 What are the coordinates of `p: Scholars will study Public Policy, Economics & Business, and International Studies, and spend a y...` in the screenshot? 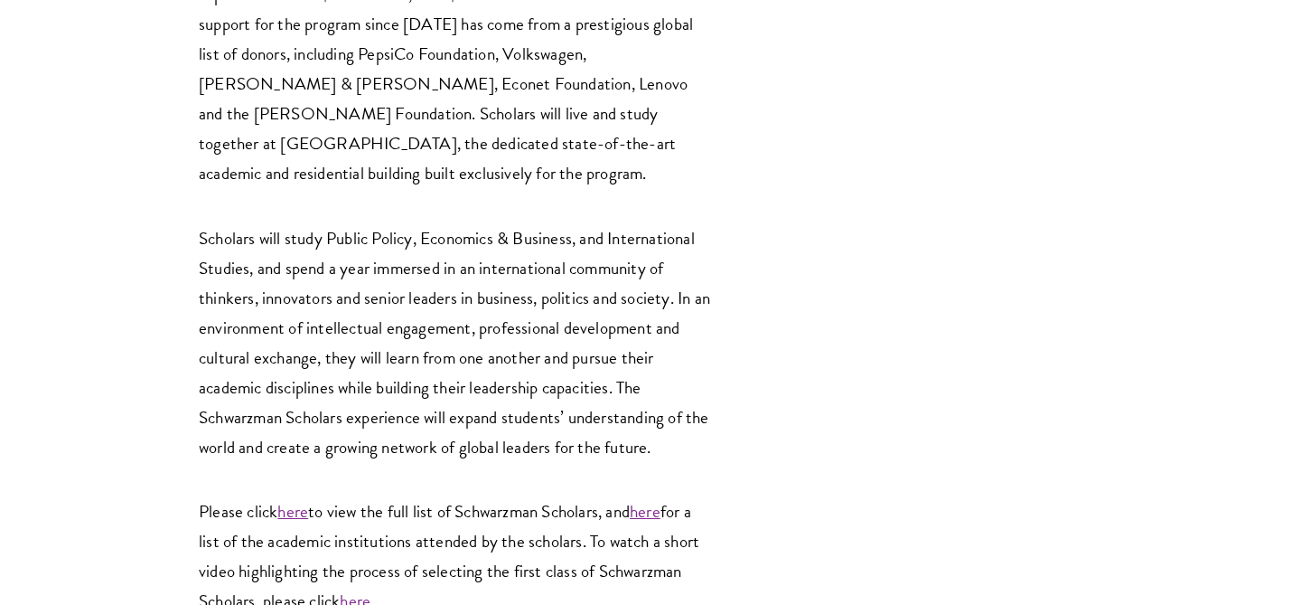 It's located at (456, 342).